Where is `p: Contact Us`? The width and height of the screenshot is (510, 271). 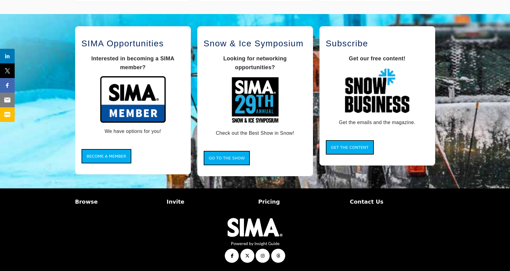 p: Contact Us is located at coordinates (392, 202).